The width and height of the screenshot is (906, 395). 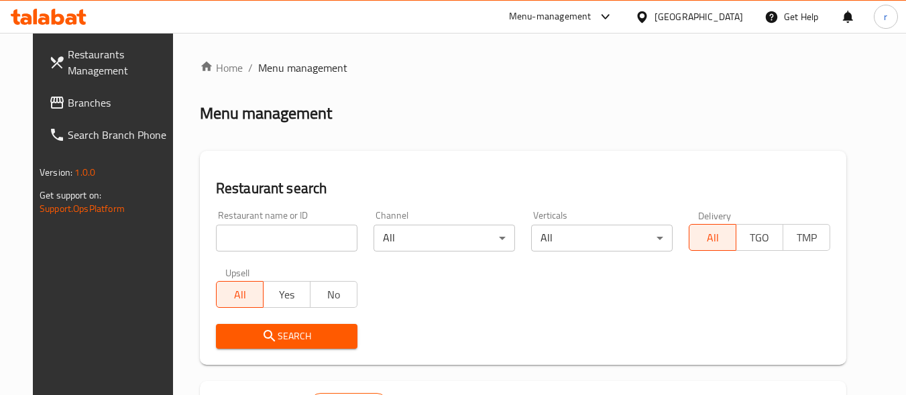 I want to click on button: TGO, so click(x=759, y=238).